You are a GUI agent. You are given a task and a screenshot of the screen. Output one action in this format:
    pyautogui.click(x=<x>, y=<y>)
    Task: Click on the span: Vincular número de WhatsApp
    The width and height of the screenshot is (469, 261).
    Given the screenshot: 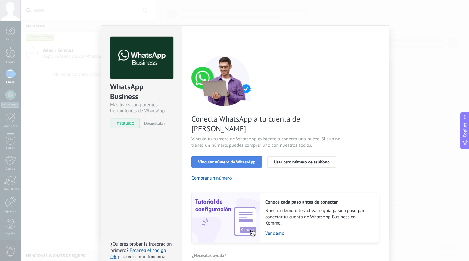 What is the action you would take?
    pyautogui.click(x=226, y=162)
    